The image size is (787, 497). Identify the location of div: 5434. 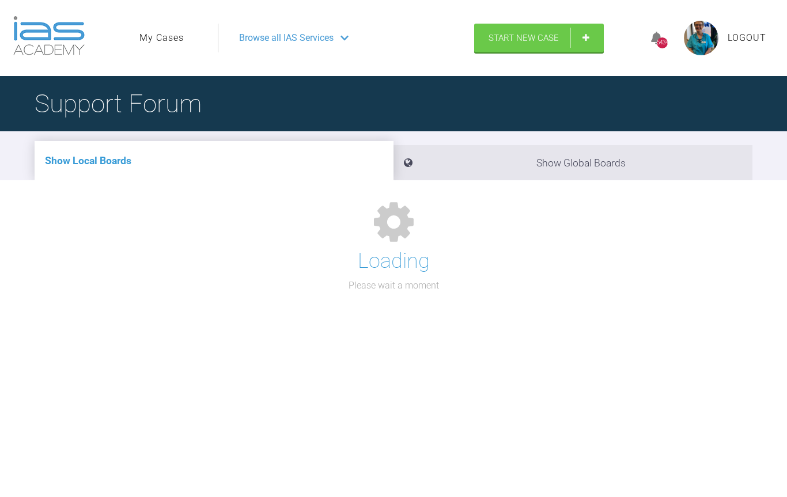
(662, 43).